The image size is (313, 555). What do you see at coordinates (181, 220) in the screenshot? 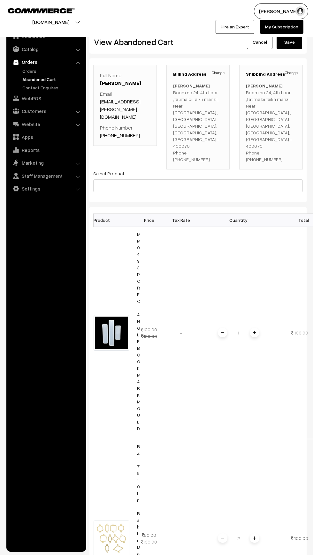
I see `th: Tax Rate` at bounding box center [181, 220].